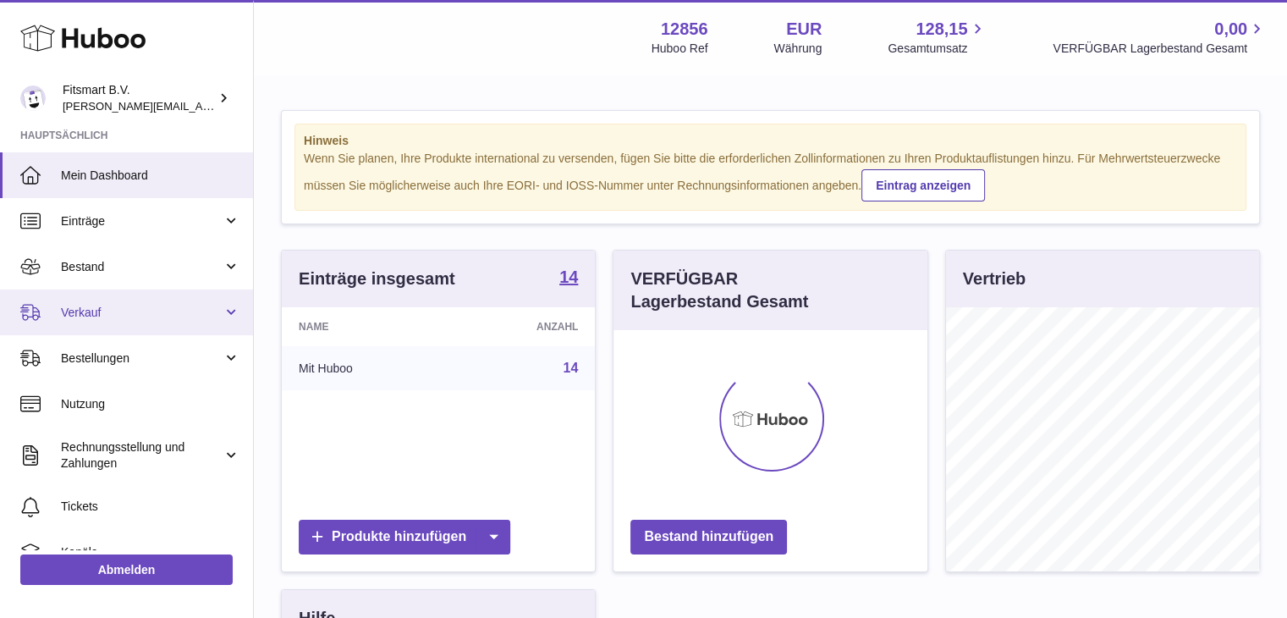 The height and width of the screenshot is (618, 1287). What do you see at coordinates (923, 185) in the screenshot?
I see `a: Eintrag anzeigen` at bounding box center [923, 185].